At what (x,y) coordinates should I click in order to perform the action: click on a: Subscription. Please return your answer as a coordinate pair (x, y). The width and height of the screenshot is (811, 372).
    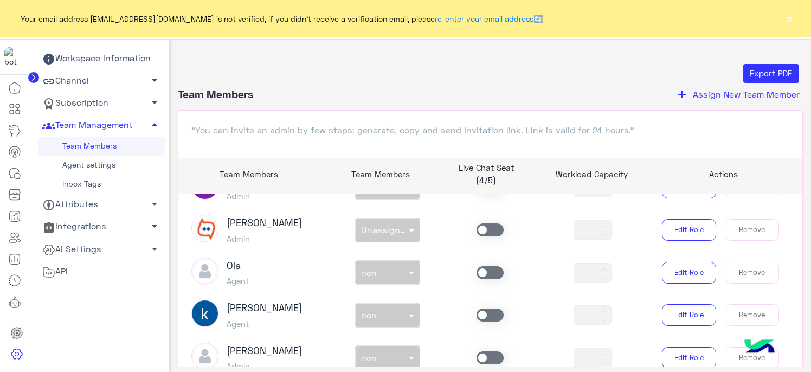
    Looking at the image, I should click on (101, 103).